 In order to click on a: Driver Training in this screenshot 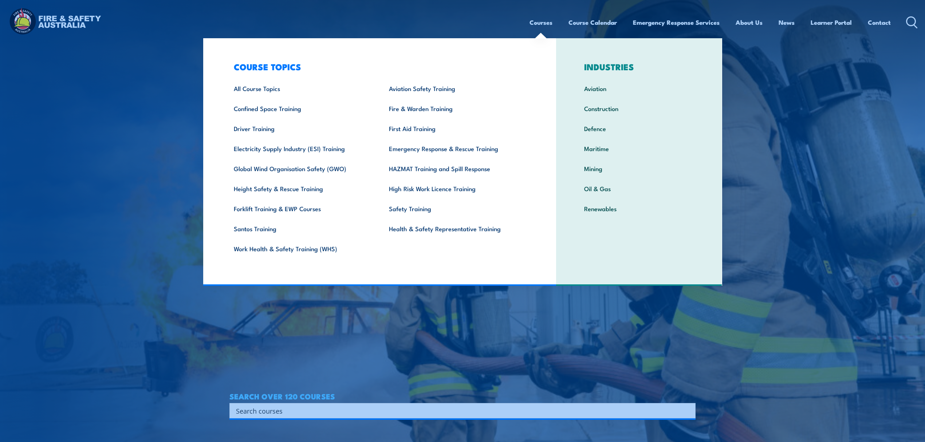, I will do `click(300, 128)`.